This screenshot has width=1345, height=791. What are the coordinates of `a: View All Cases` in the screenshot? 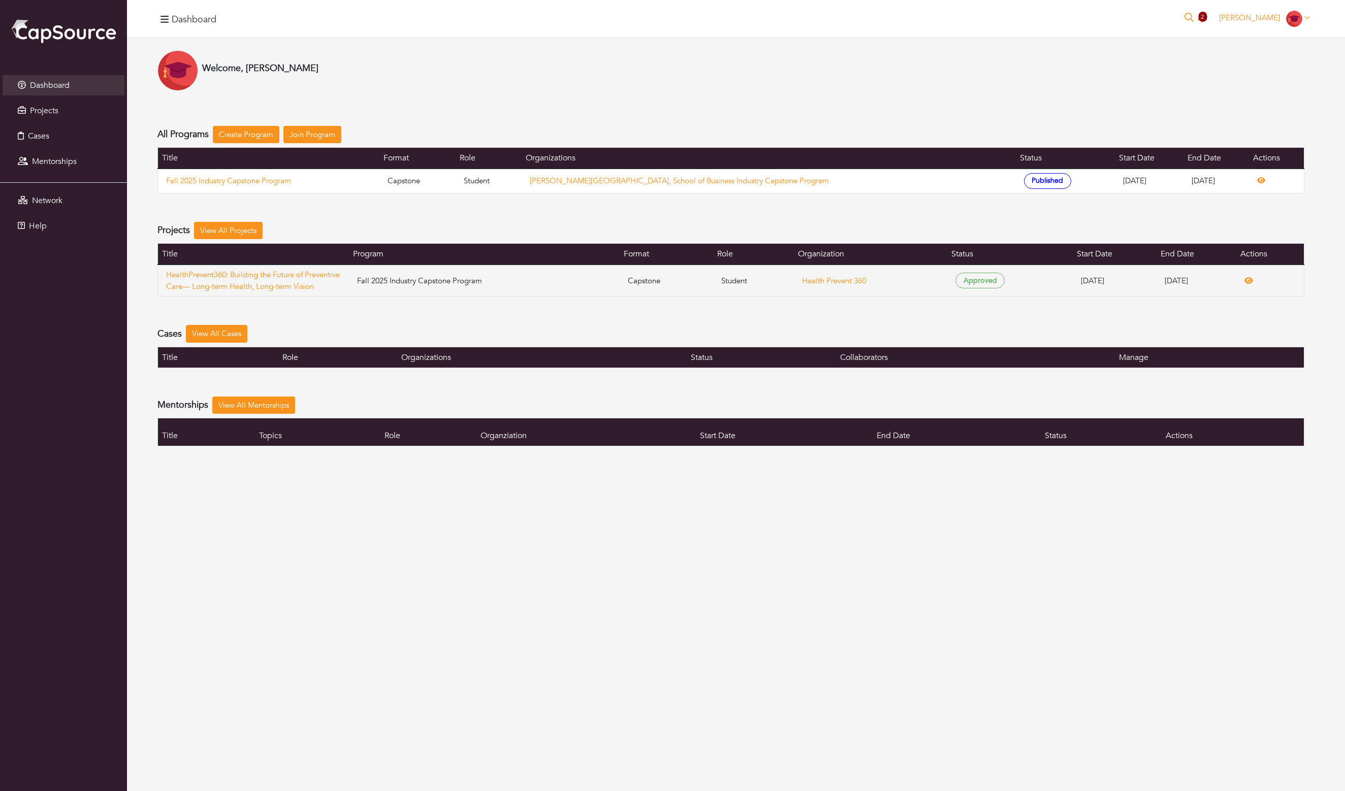 It's located at (216, 334).